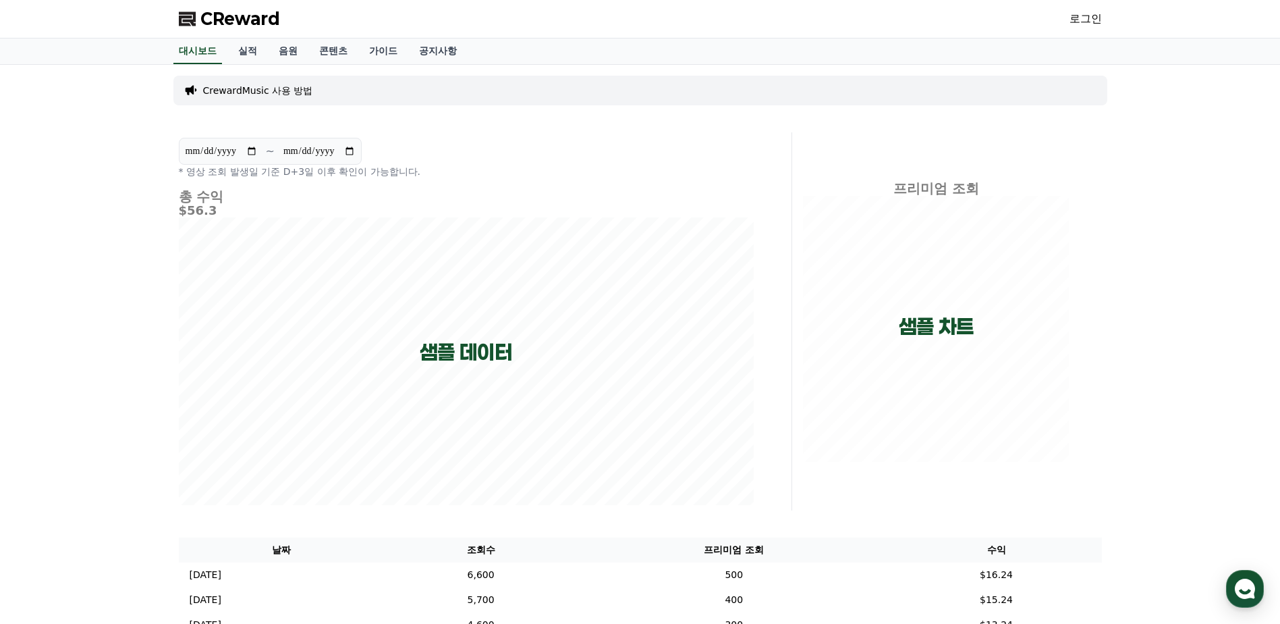  What do you see at coordinates (198, 51) in the screenshot?
I see `a: 대시보드` at bounding box center [198, 51].